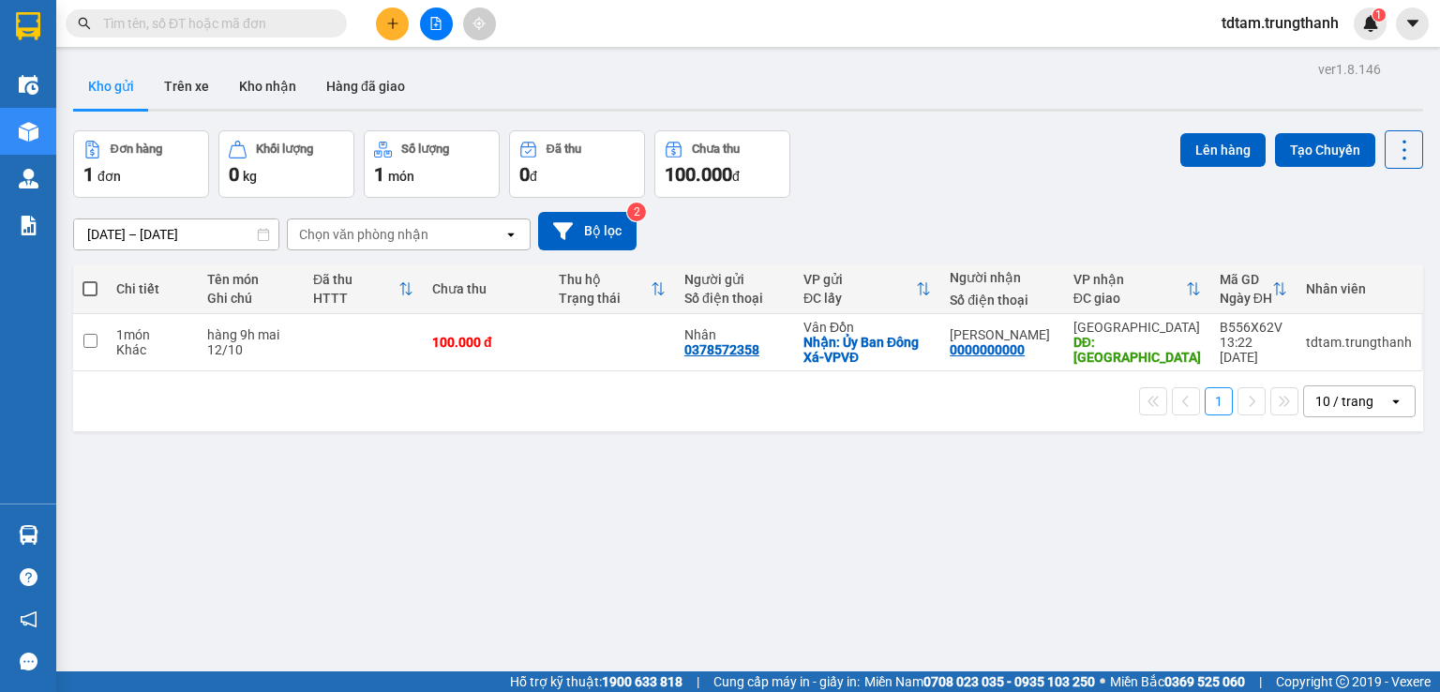 This screenshot has height=692, width=1440. I want to click on div: Khác, so click(152, 350).